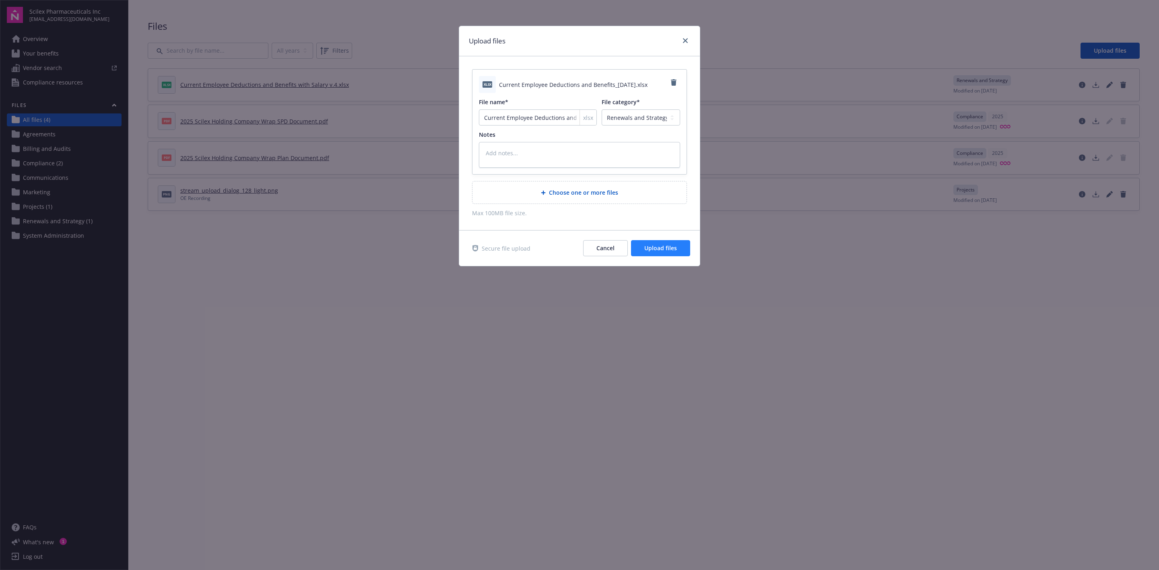 This screenshot has width=1159, height=570. I want to click on button: Upload files, so click(660, 248).